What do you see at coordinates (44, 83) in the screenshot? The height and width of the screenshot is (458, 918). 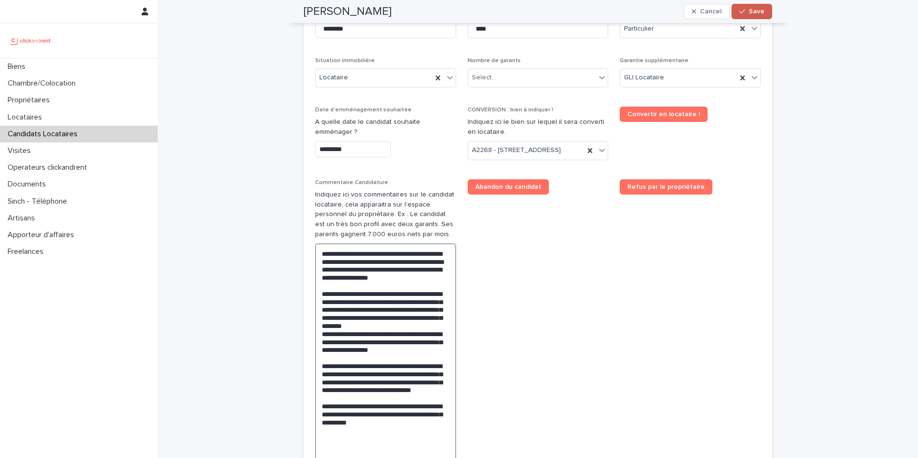 I see `p: Chambre/Colocation` at bounding box center [44, 83].